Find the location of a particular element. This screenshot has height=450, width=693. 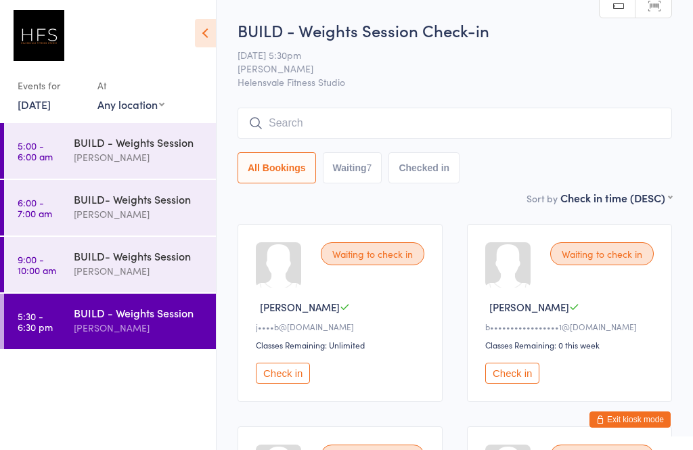

time: 5:30 - 6:30 pm is located at coordinates (35, 321).